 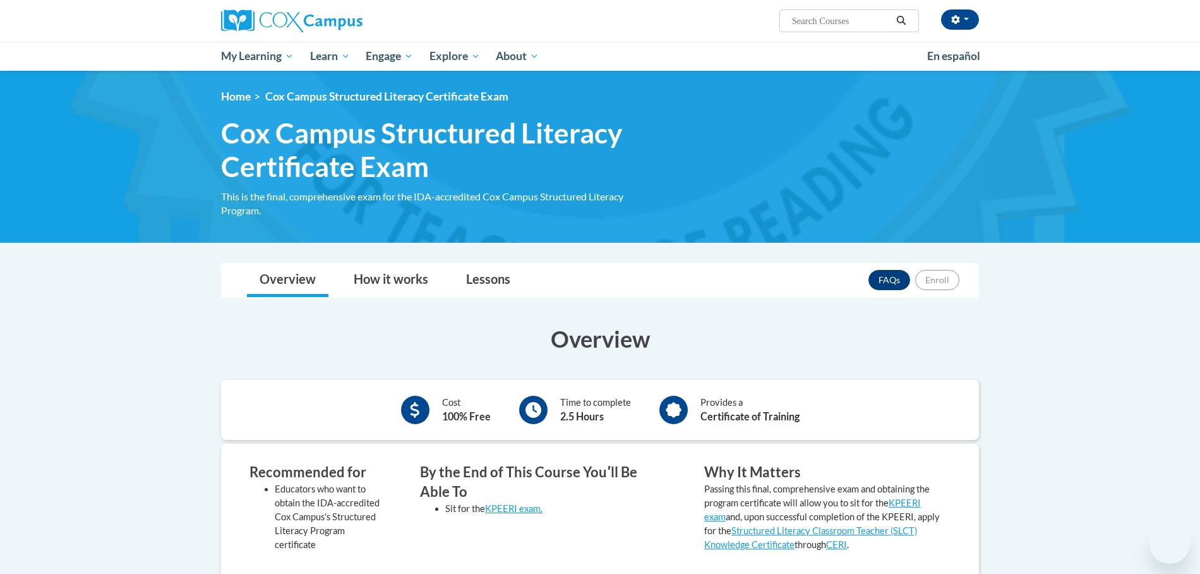 What do you see at coordinates (836, 544) in the screenshot?
I see `a: CERI` at bounding box center [836, 544].